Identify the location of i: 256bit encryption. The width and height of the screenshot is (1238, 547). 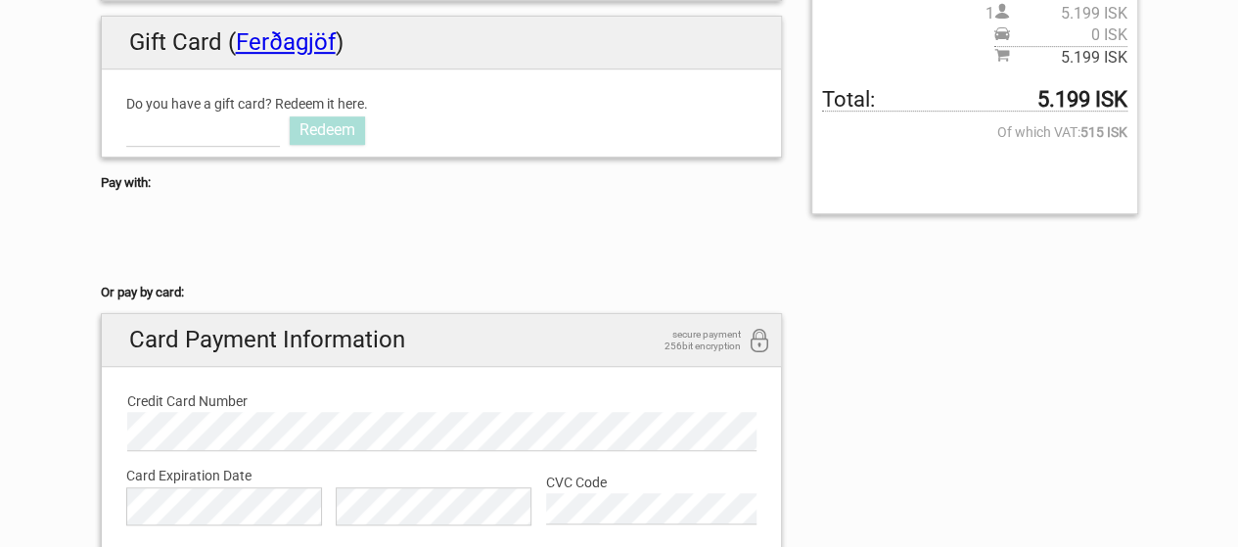
(759, 342).